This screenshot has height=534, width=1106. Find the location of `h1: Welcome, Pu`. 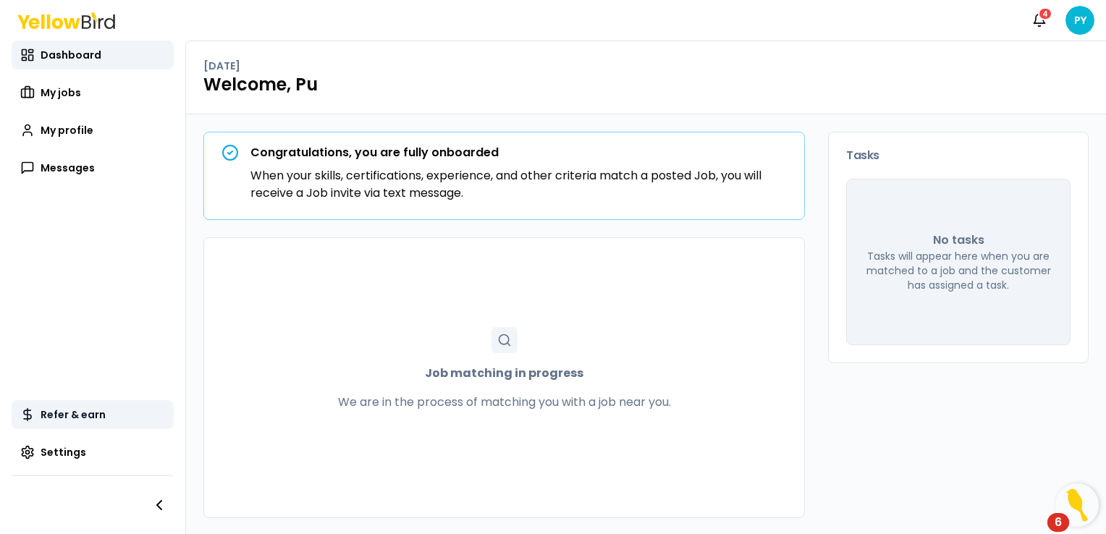

h1: Welcome, Pu is located at coordinates (645, 85).